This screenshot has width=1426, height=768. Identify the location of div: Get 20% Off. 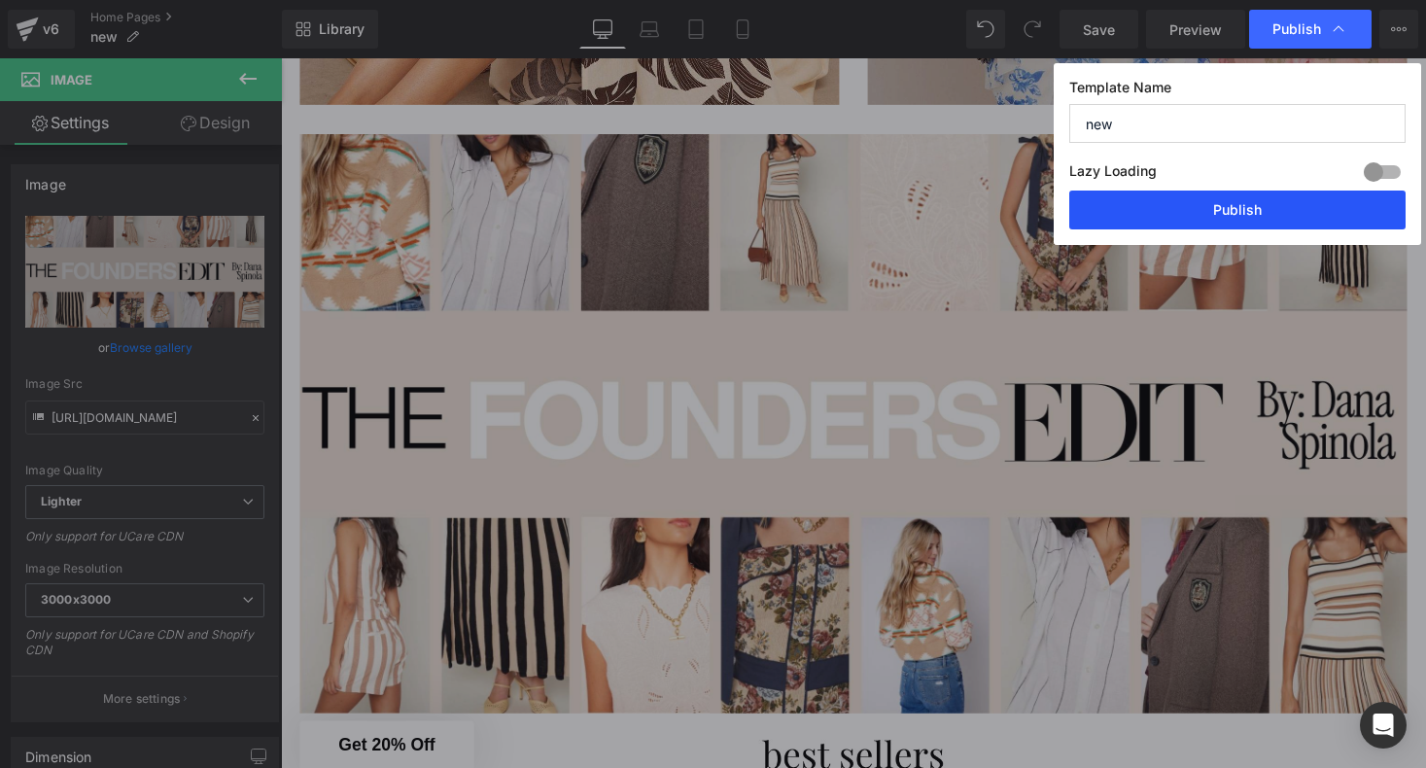
(109, 705).